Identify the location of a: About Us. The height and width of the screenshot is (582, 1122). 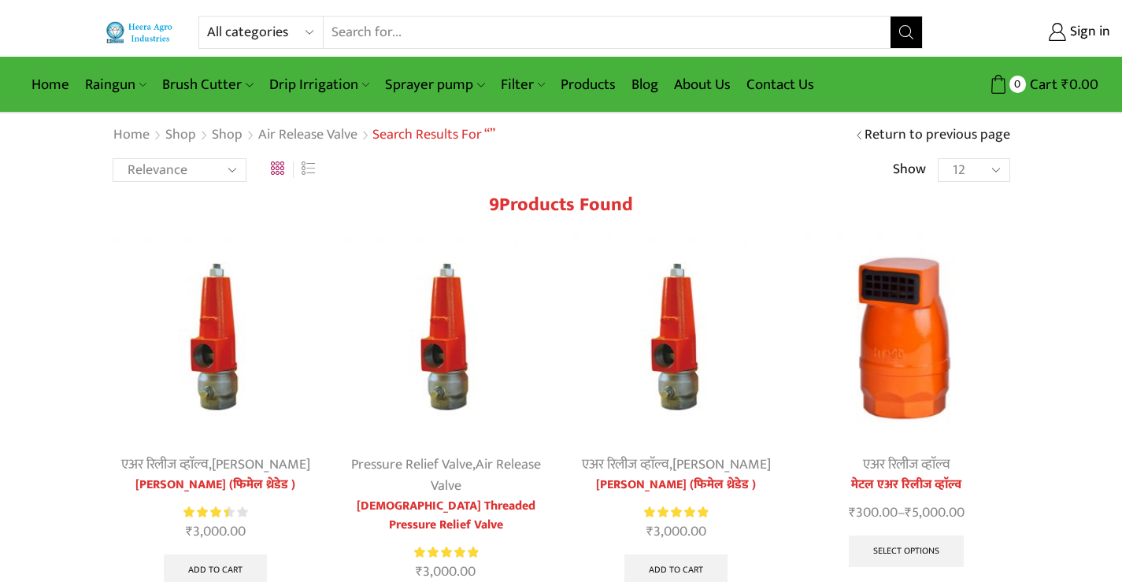
(702, 84).